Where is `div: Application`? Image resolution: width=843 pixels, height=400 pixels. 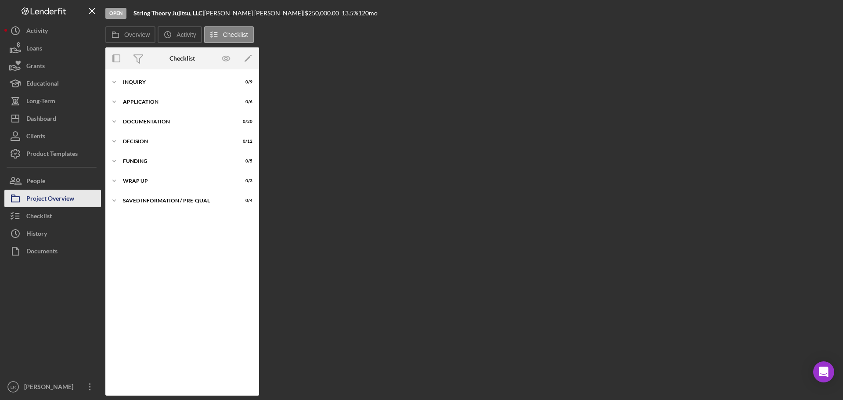 div: Application is located at coordinates (177, 102).